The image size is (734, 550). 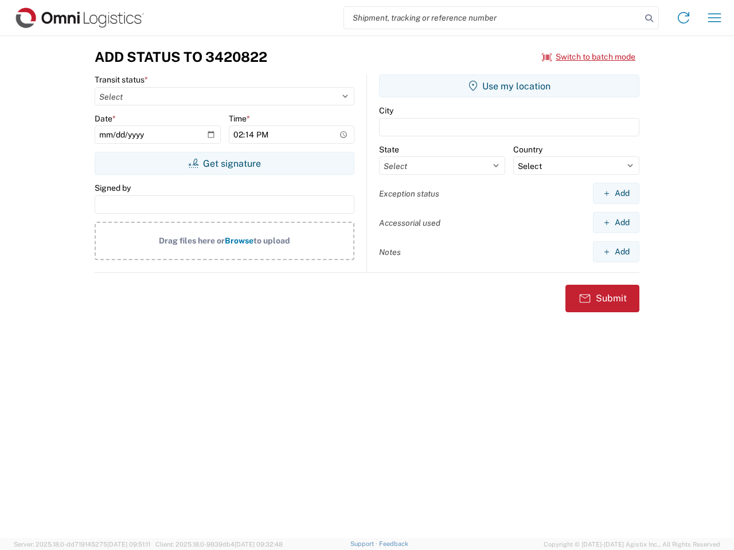 I want to click on label: Time, so click(x=239, y=119).